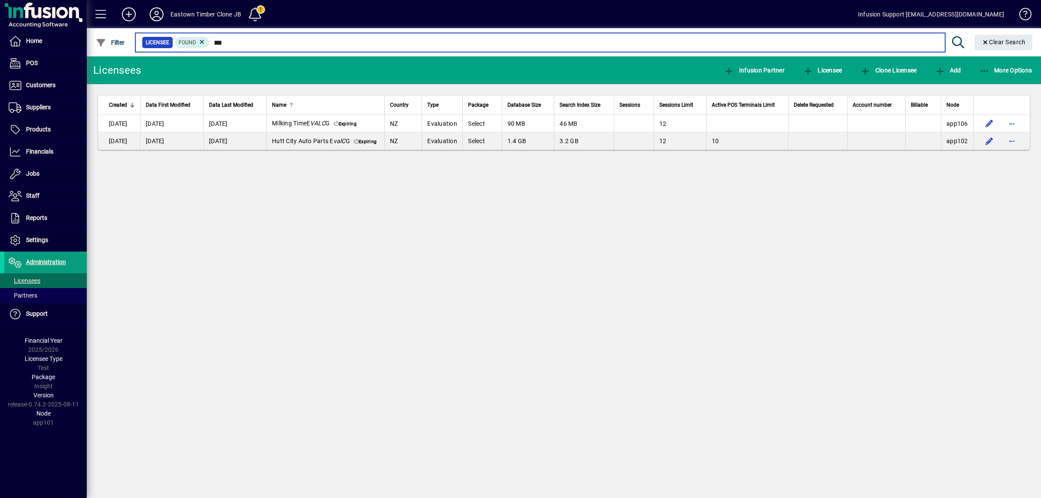 The image size is (1041, 498). I want to click on span: Partners, so click(23, 295).